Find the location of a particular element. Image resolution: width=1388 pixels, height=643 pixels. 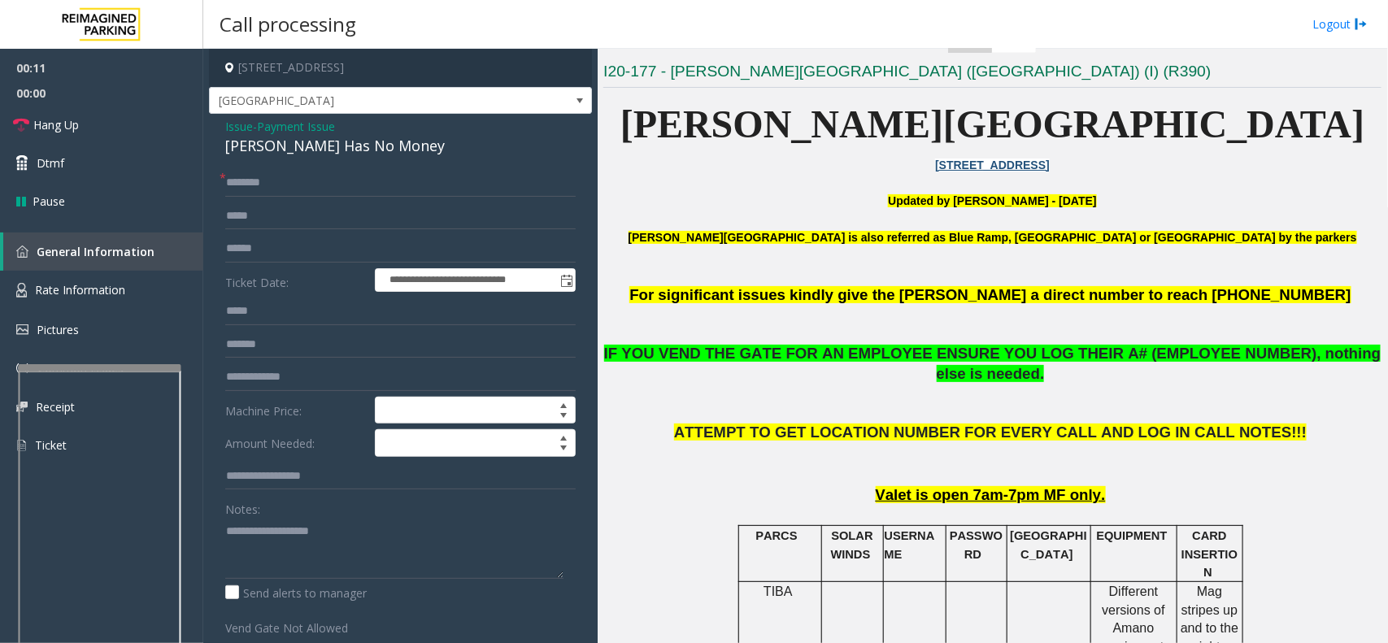

span: ATTEMPT TO GET LOCATION NUMBER FOR EVERY CALL AND LOG IN CALL NOTES!!! is located at coordinates (990, 432).